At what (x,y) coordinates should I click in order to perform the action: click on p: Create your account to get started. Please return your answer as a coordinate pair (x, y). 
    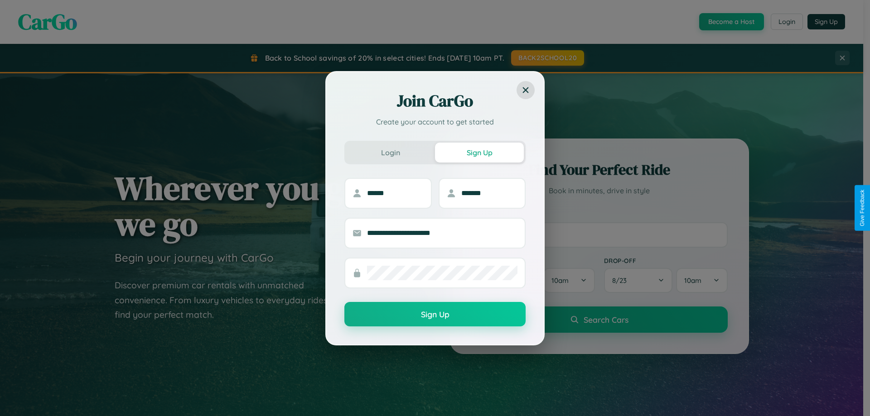
    Looking at the image, I should click on (435, 122).